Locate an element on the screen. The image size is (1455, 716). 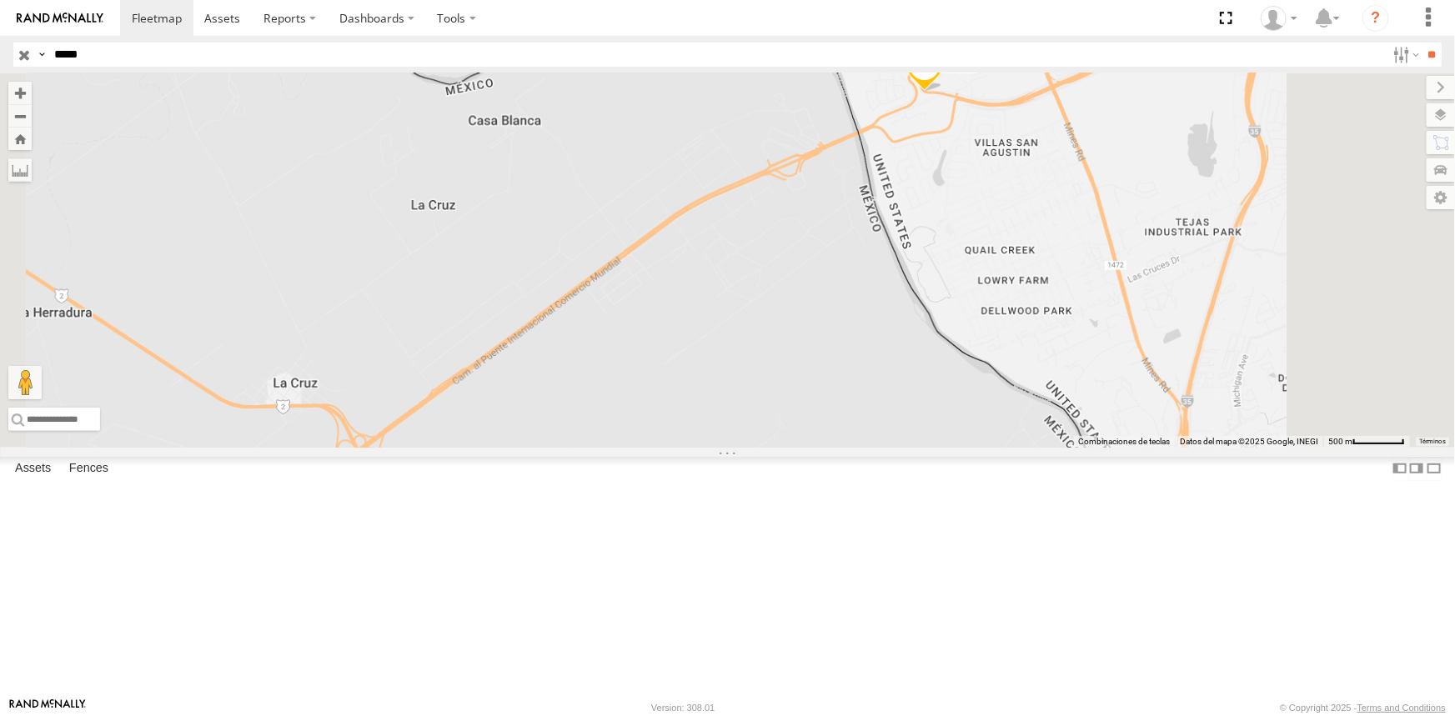
a: Términos (se abre en una nueva pestaña) is located at coordinates (1432, 442).